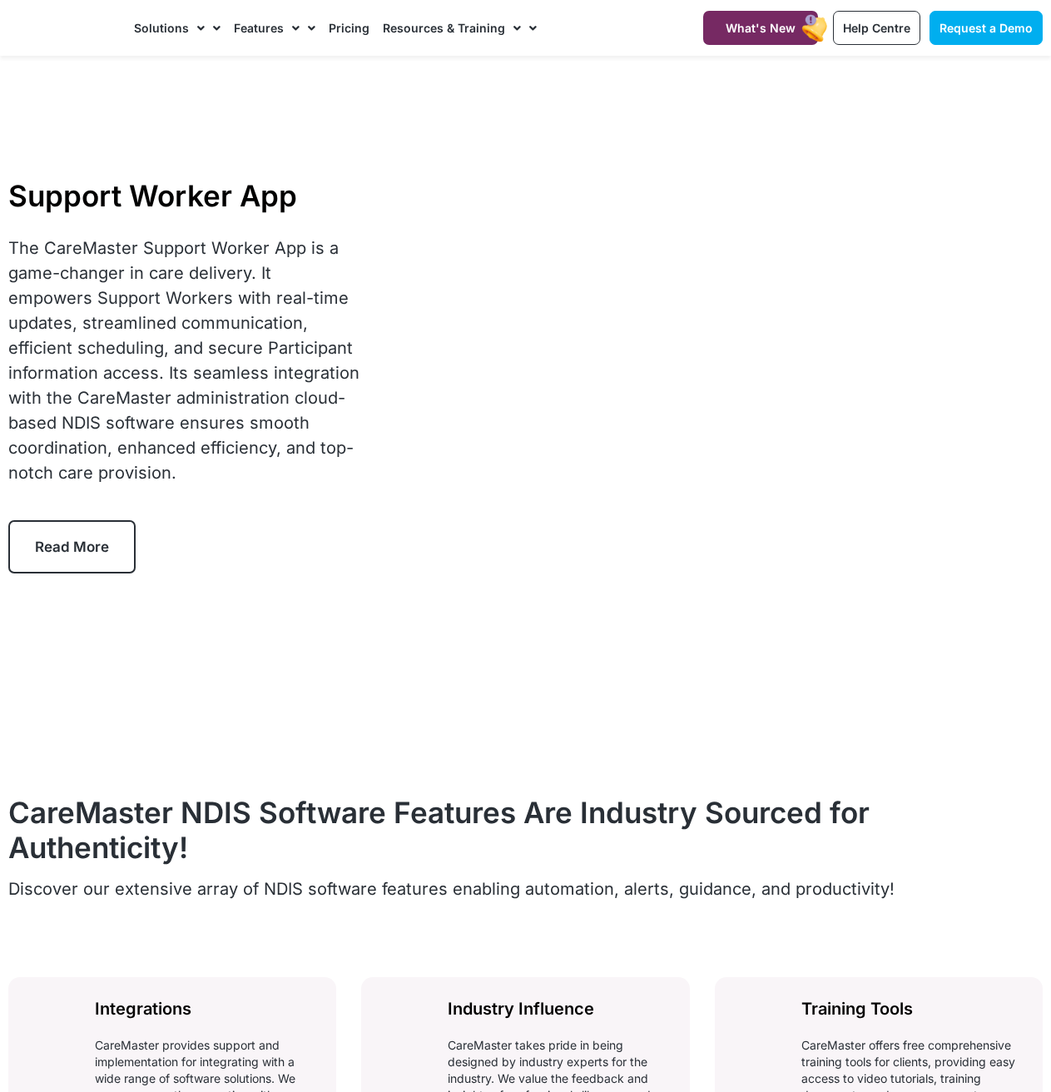 Image resolution: width=1051 pixels, height=1092 pixels. Describe the element at coordinates (876, 27) in the screenshot. I see `span: Help Centre` at that location.